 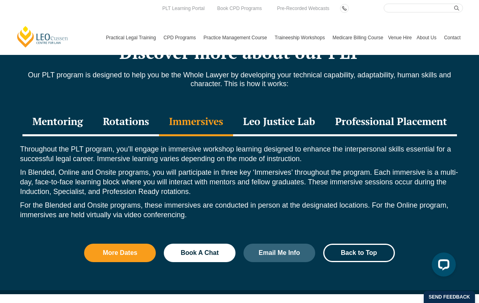 I want to click on a: More Dates, so click(x=120, y=253).